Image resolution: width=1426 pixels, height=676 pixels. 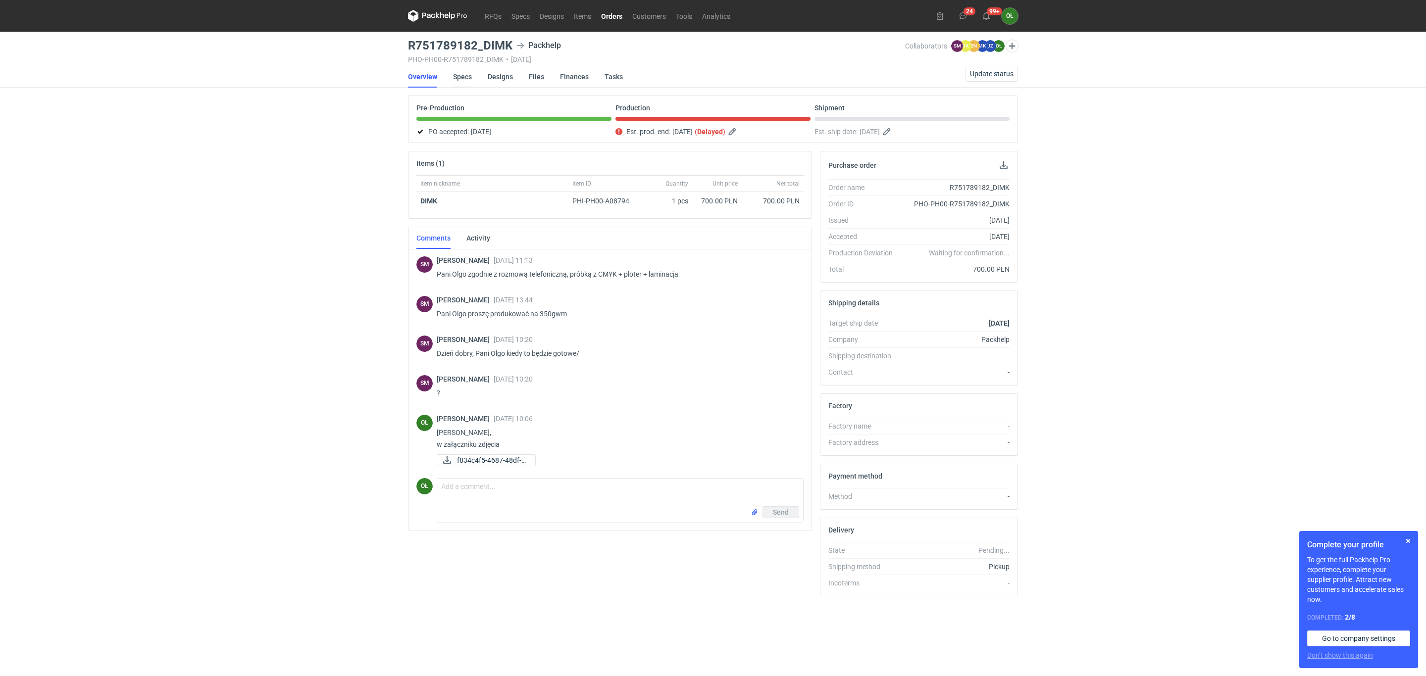 I want to click on h2: Shipping details, so click(x=853, y=303).